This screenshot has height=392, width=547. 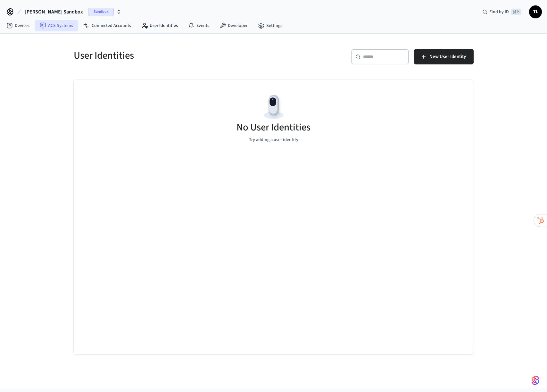 What do you see at coordinates (160, 26) in the screenshot?
I see `a: User Identities` at bounding box center [160, 26].